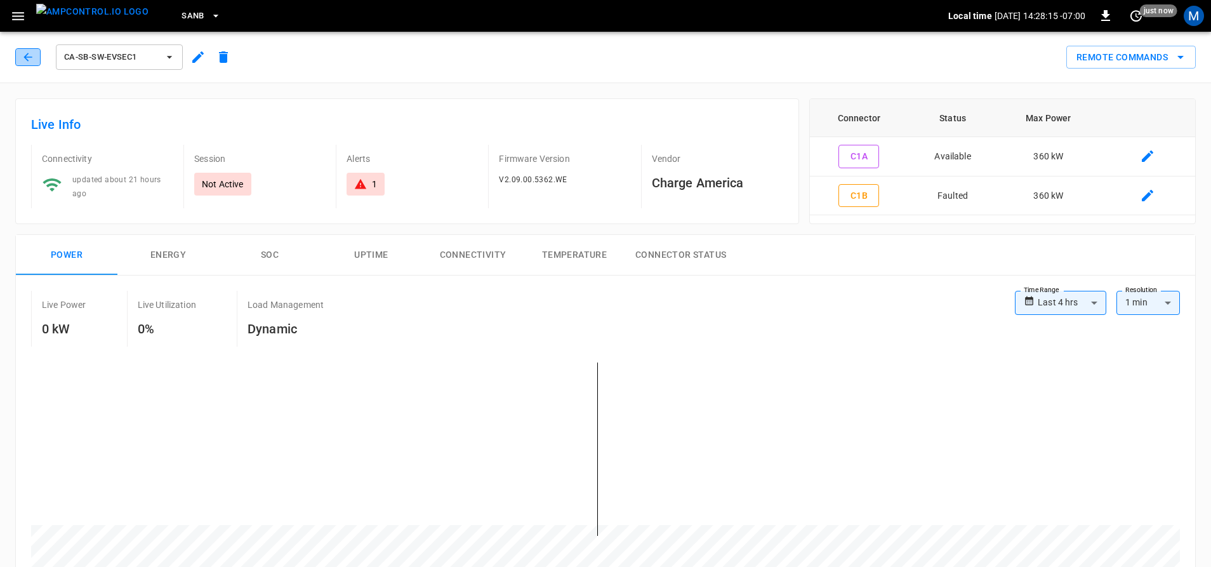  What do you see at coordinates (859, 196) in the screenshot?
I see `button: C1B` at bounding box center [859, 196].